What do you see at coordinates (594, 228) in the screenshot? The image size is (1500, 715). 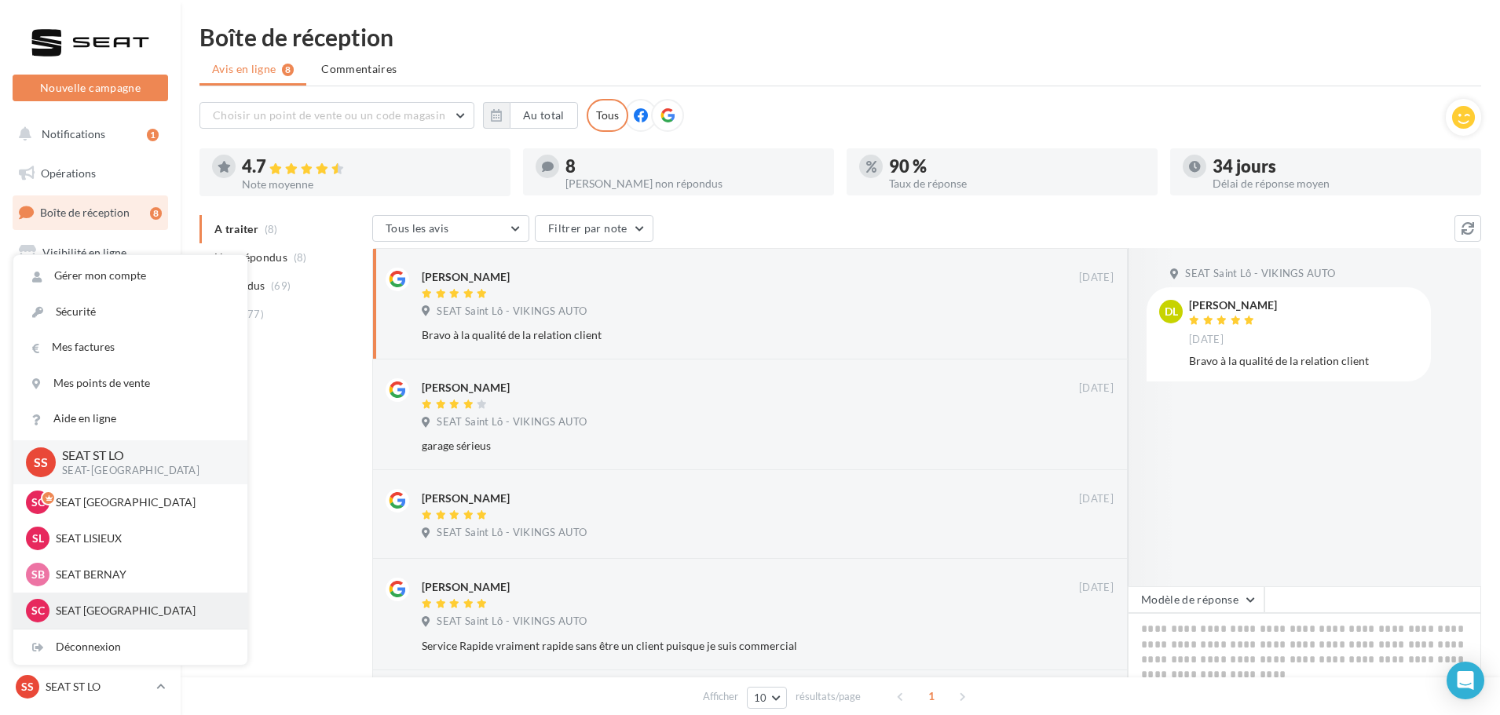 I see `button: Filtrer par note` at bounding box center [594, 228].